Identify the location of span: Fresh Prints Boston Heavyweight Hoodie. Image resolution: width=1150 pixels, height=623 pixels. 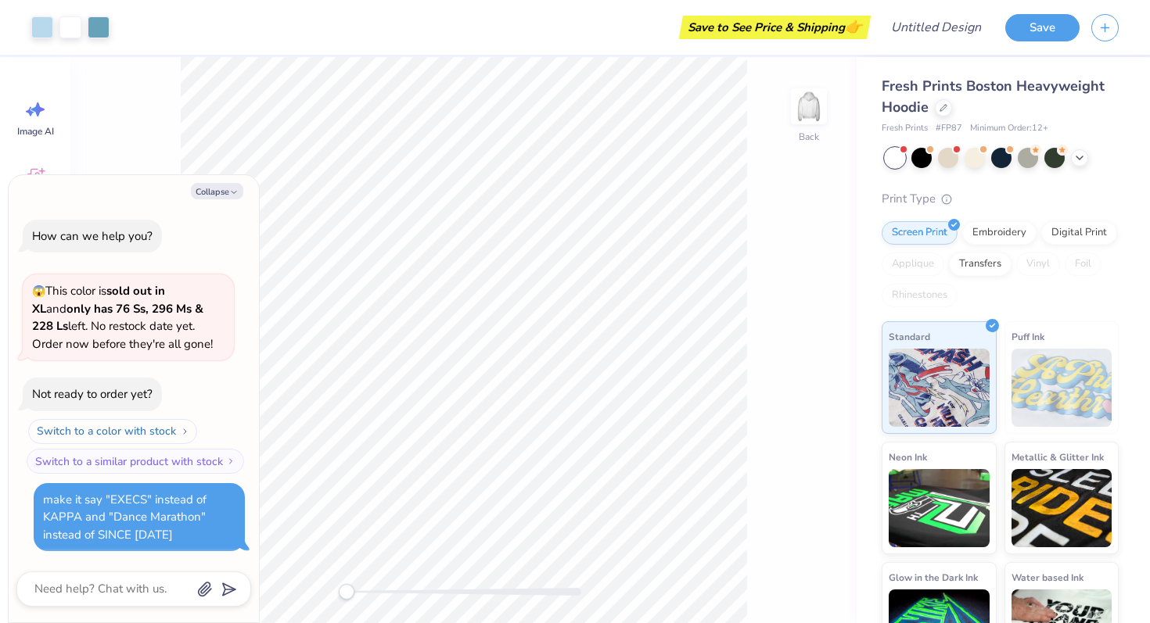
(993, 96).